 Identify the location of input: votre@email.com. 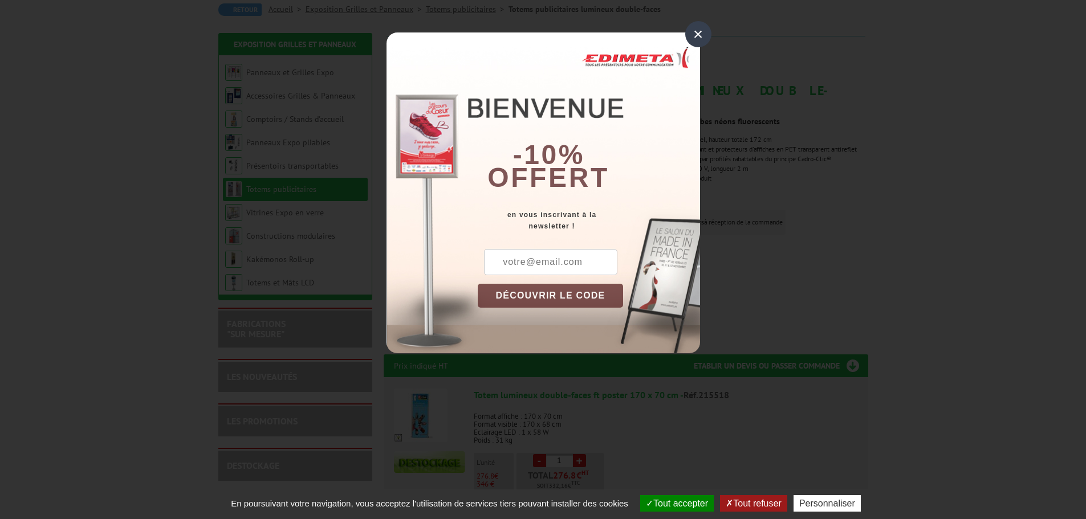
(551, 262).